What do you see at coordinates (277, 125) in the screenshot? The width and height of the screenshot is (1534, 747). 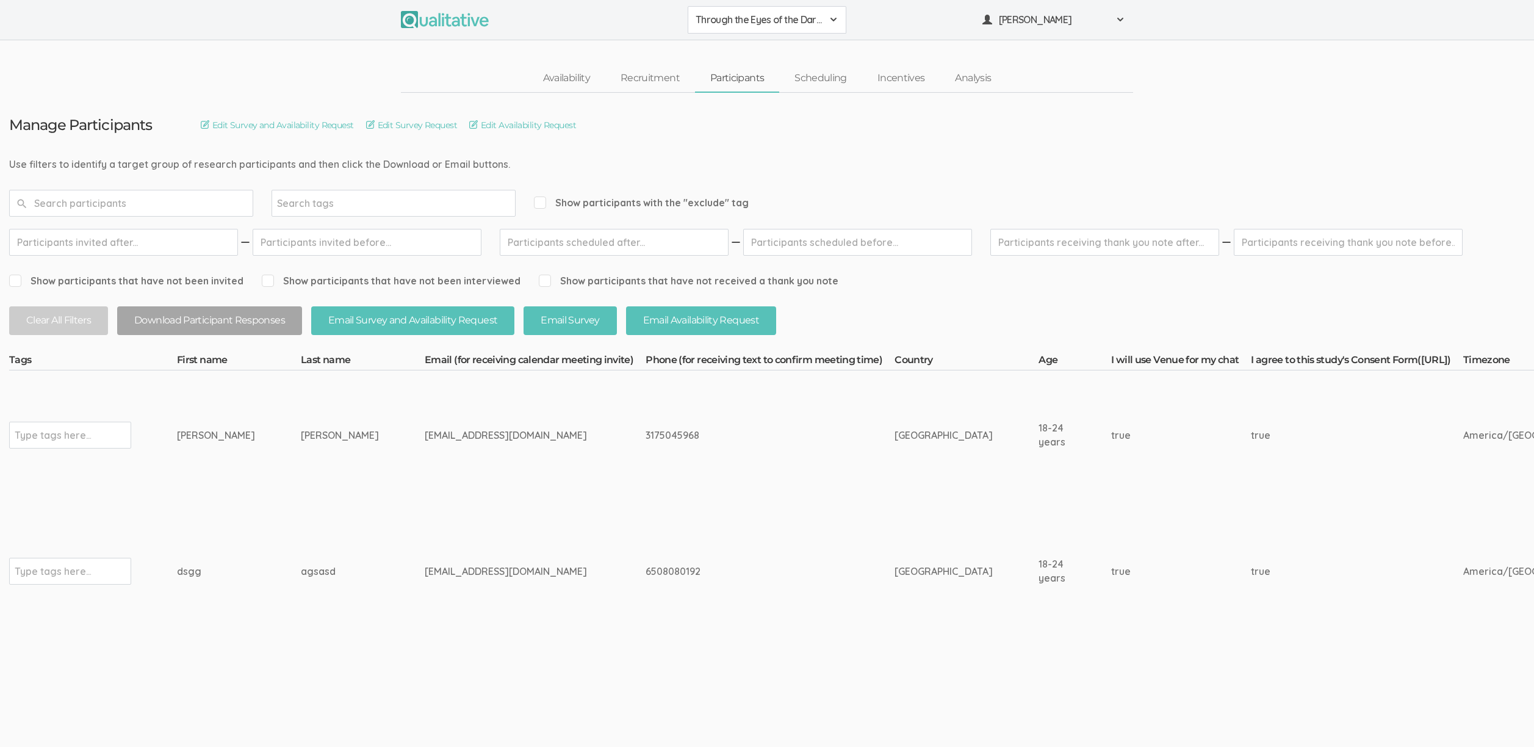 I see `a: Edit Survey and Availability Request` at bounding box center [277, 125].